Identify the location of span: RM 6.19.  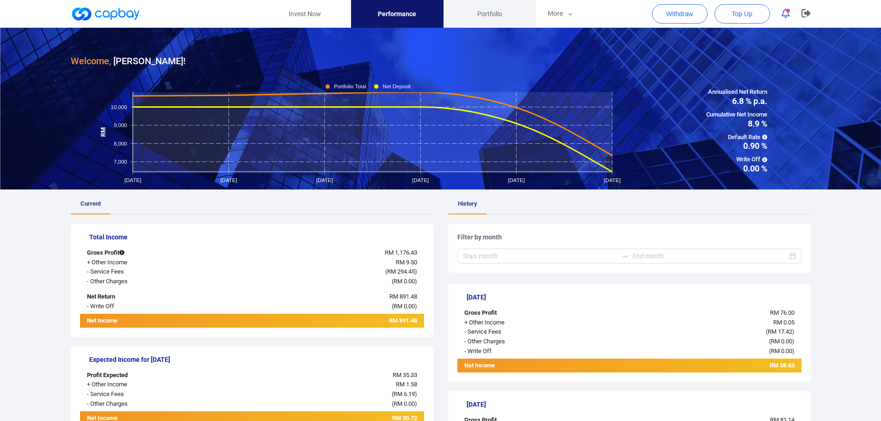
(404, 394).